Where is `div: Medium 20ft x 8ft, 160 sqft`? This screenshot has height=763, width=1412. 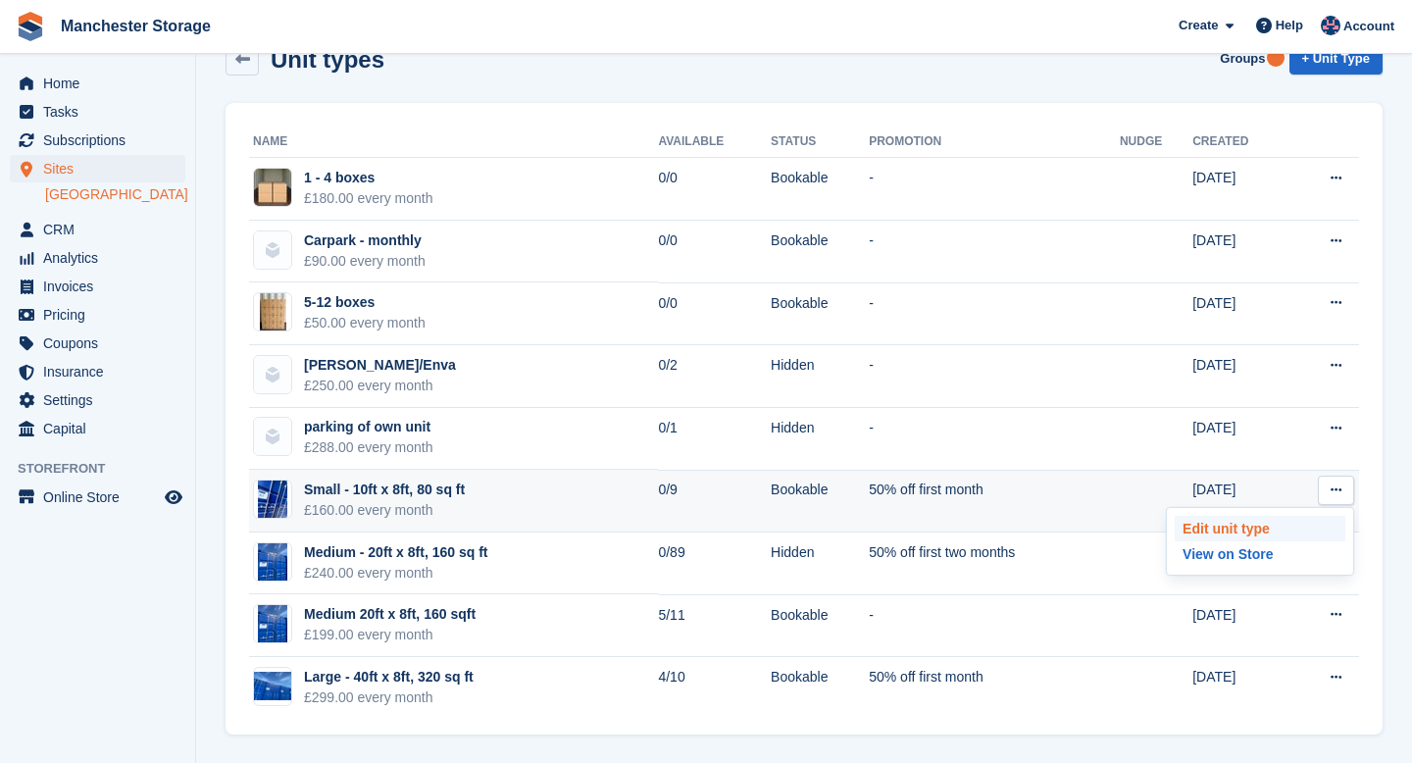
div: Medium 20ft x 8ft, 160 sqft is located at coordinates (389, 614).